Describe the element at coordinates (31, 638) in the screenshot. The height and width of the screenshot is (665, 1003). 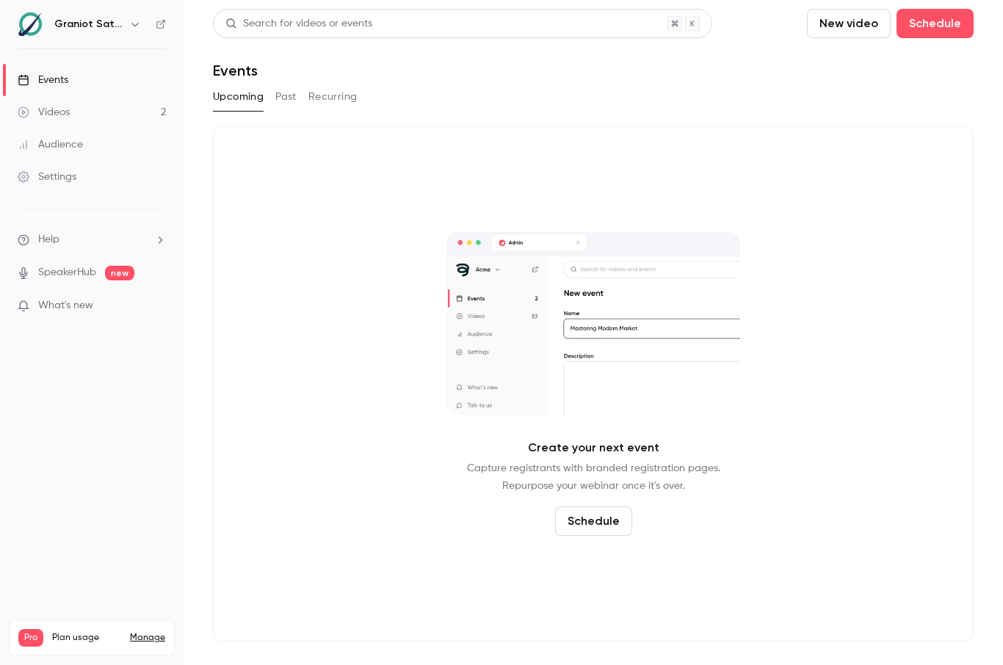
I see `span: Pro` at that location.